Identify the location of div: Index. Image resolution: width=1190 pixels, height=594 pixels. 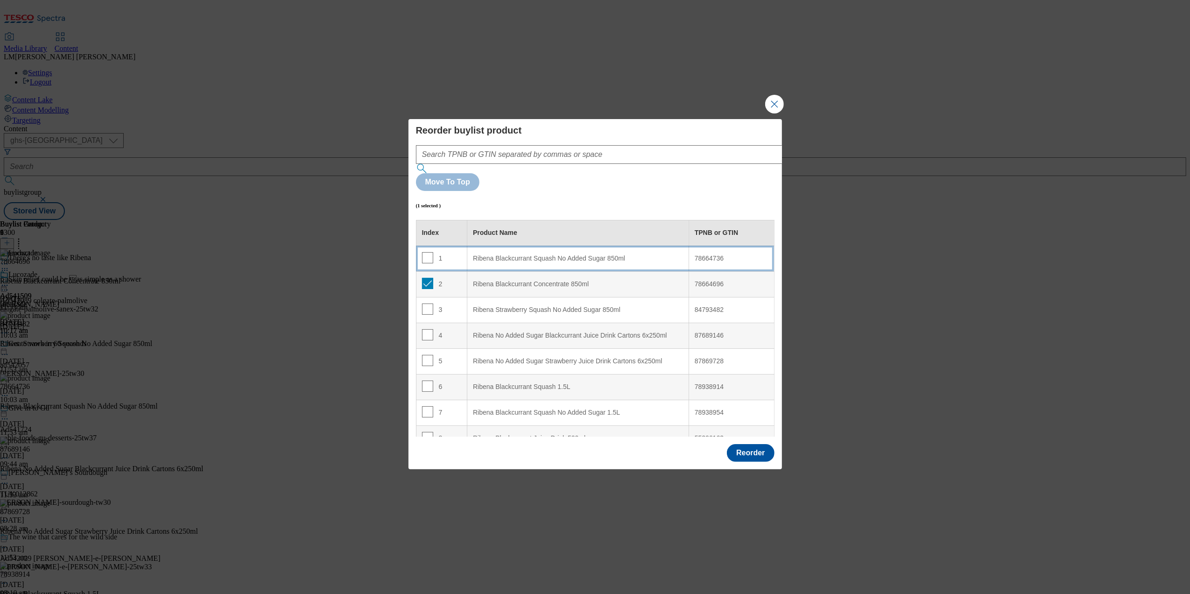
(442, 233).